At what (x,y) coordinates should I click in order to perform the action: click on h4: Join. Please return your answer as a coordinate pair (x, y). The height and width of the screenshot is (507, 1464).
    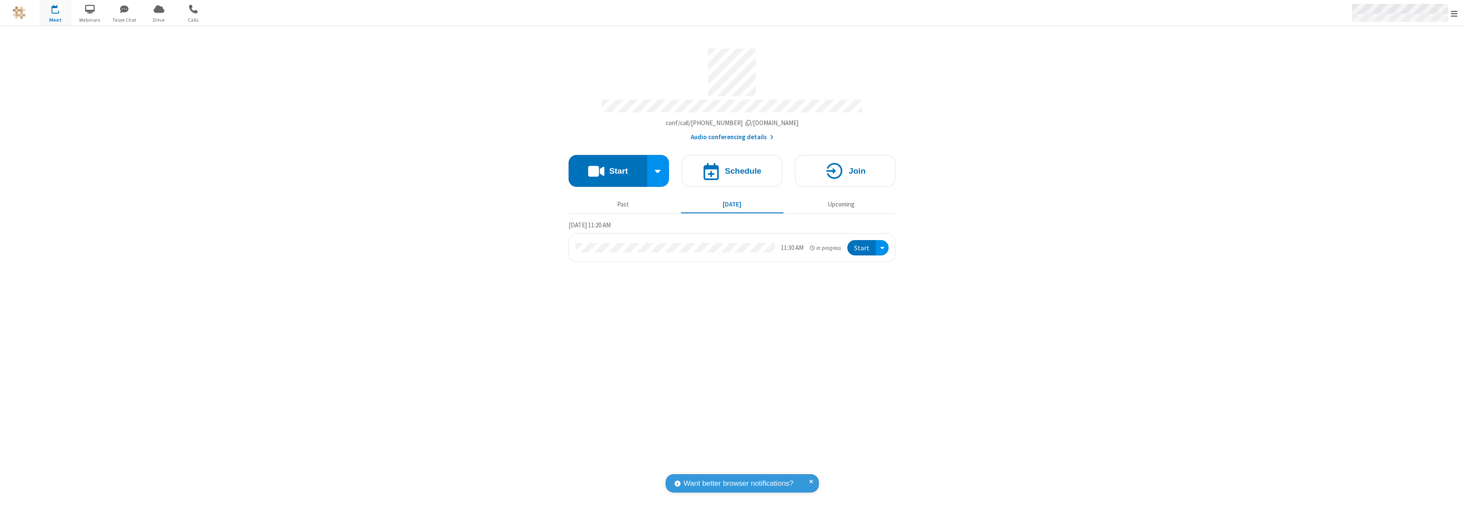
    Looking at the image, I should click on (857, 171).